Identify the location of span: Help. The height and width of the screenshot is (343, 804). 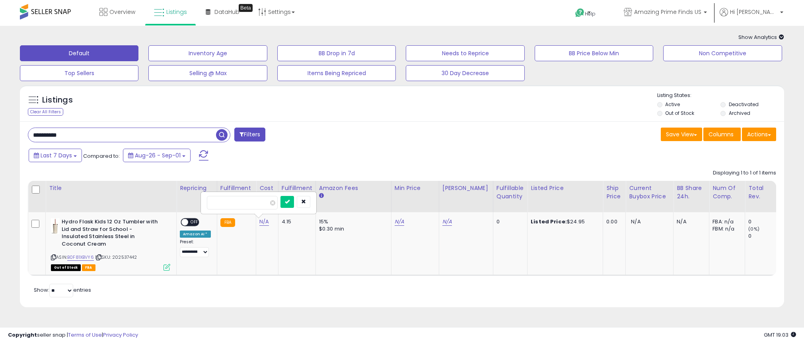
(590, 14).